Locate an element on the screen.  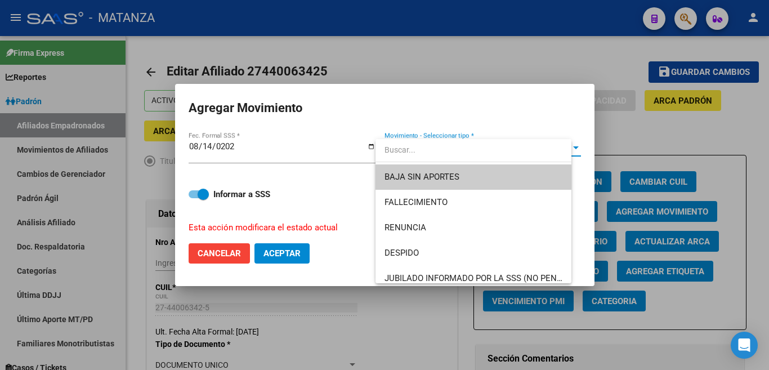
span: BAJA SIN APORTES is located at coordinates (422, 177).